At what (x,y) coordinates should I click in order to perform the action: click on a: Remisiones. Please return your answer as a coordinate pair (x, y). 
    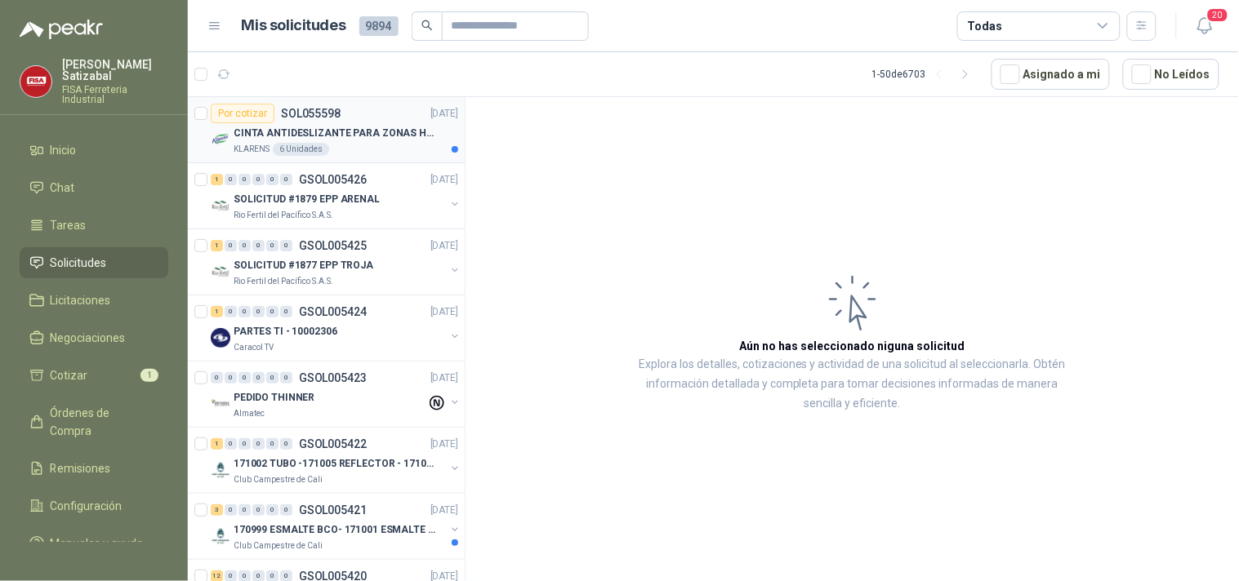
    Looking at the image, I should click on (94, 469).